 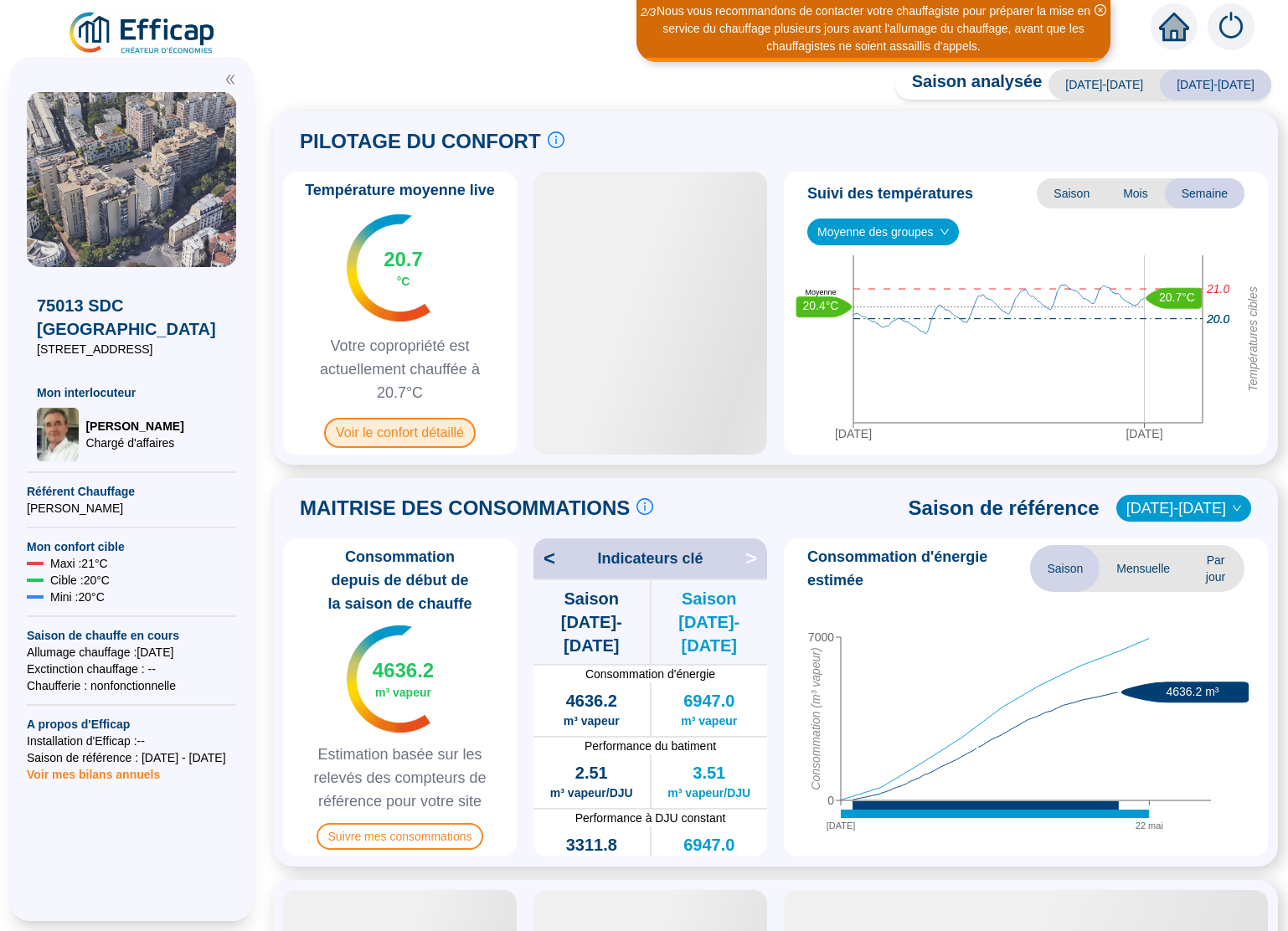 I want to click on span: Saison de référence, so click(x=1004, y=508).